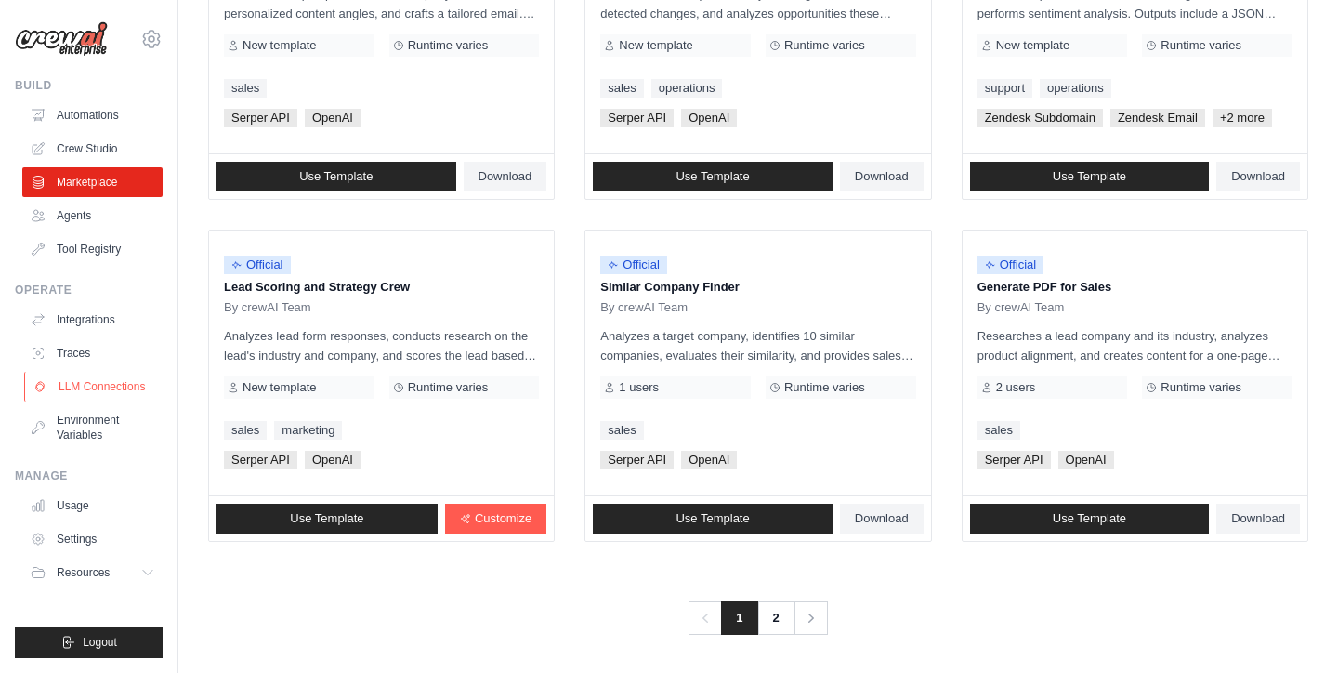  Describe the element at coordinates (757, 618) in the screenshot. I see `nav: Pagination` at that location.